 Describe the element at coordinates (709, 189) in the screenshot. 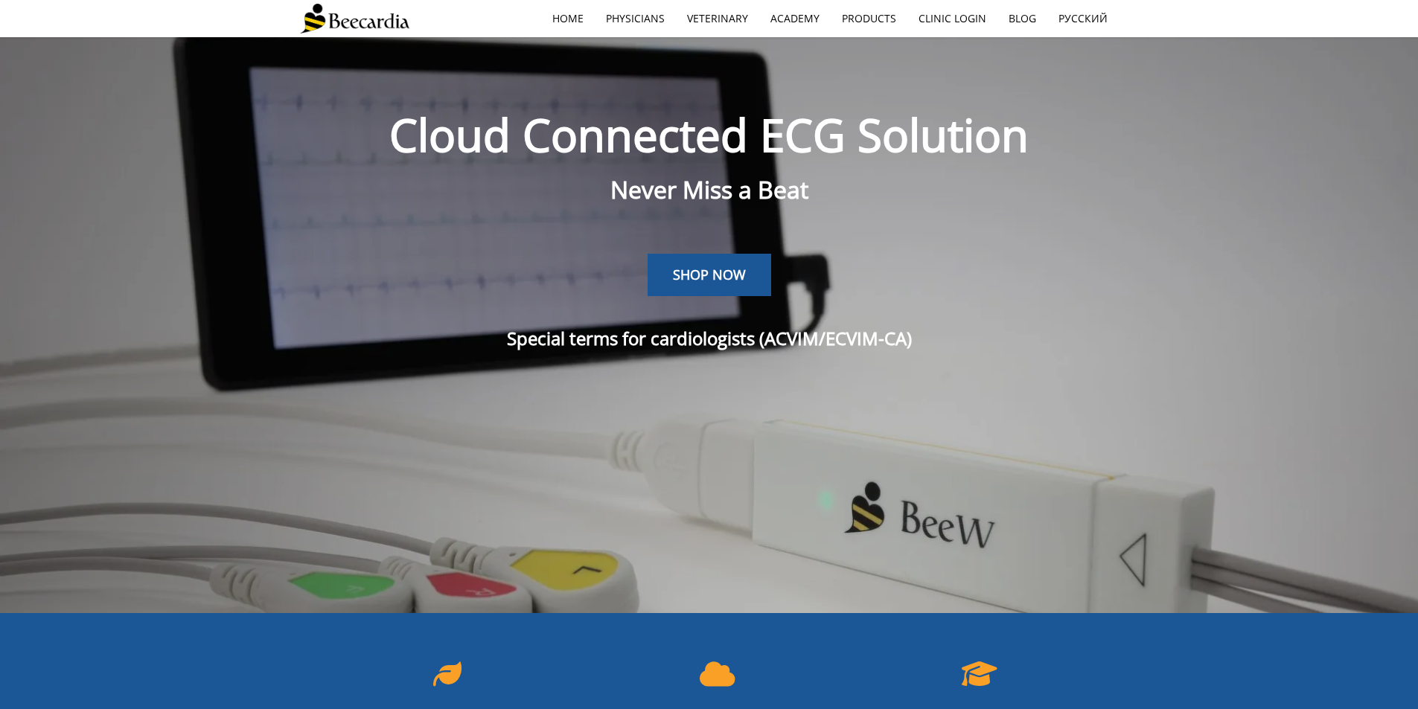

I see `span: Never Miss a Beat` at that location.